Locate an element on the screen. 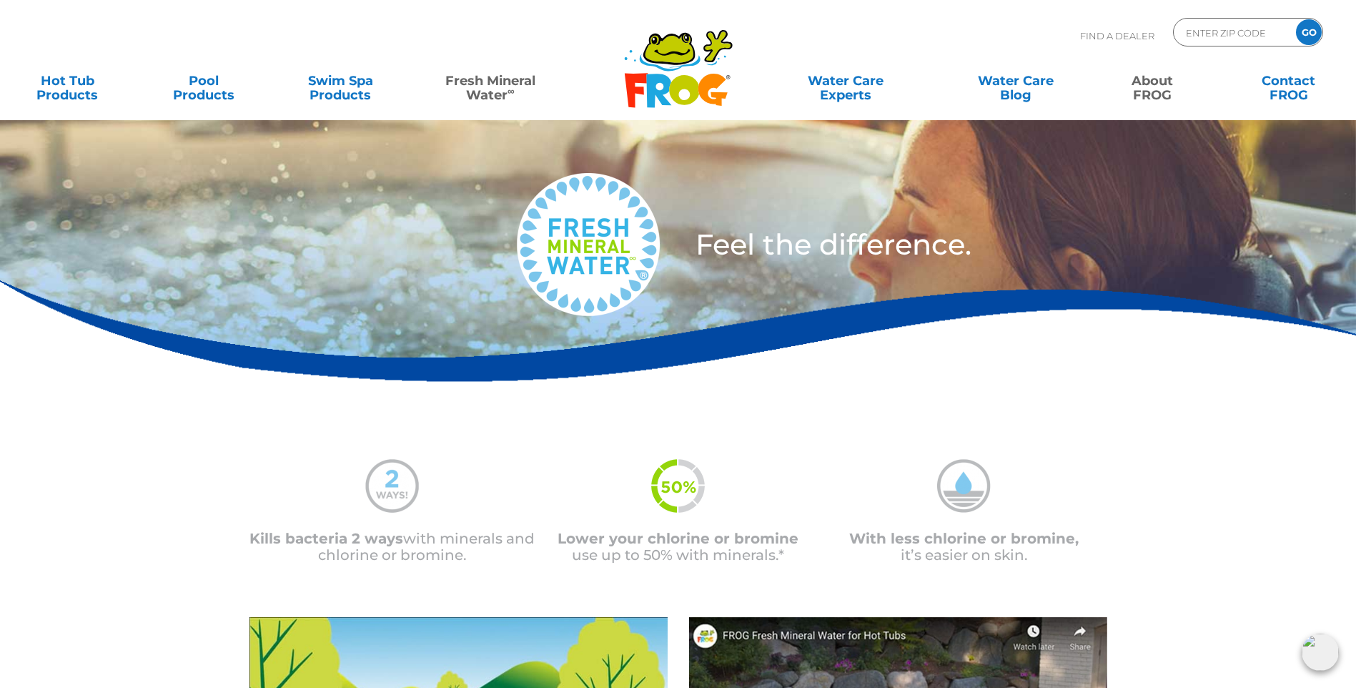 The image size is (1356, 688). span: Kills bacteria 2 ways is located at coordinates (326, 538).